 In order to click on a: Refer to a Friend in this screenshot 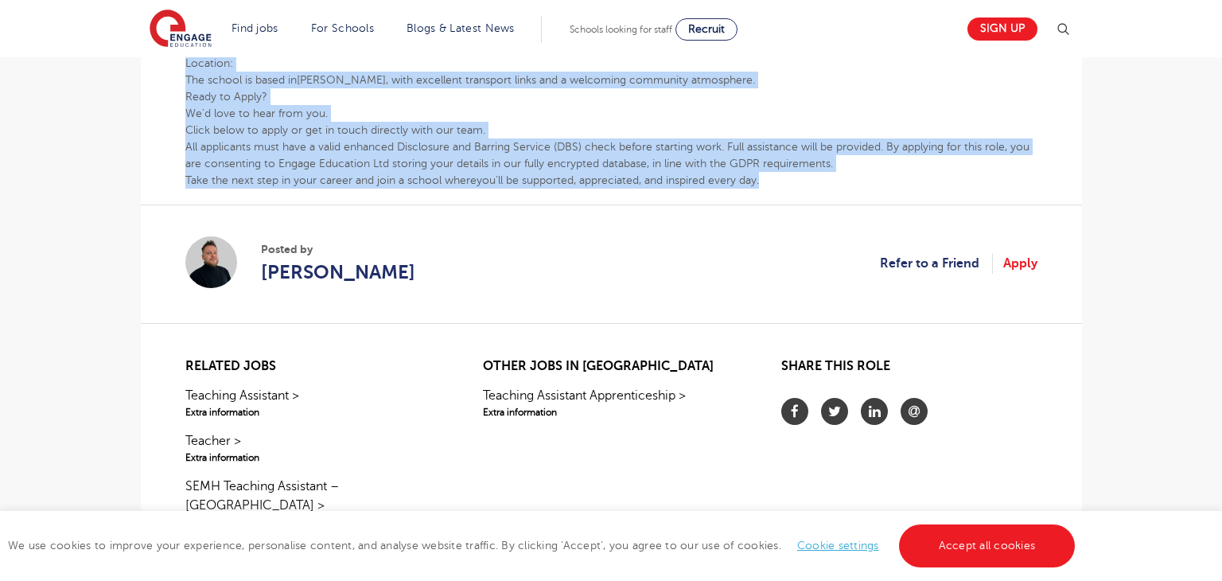, I will do `click(937, 263)`.